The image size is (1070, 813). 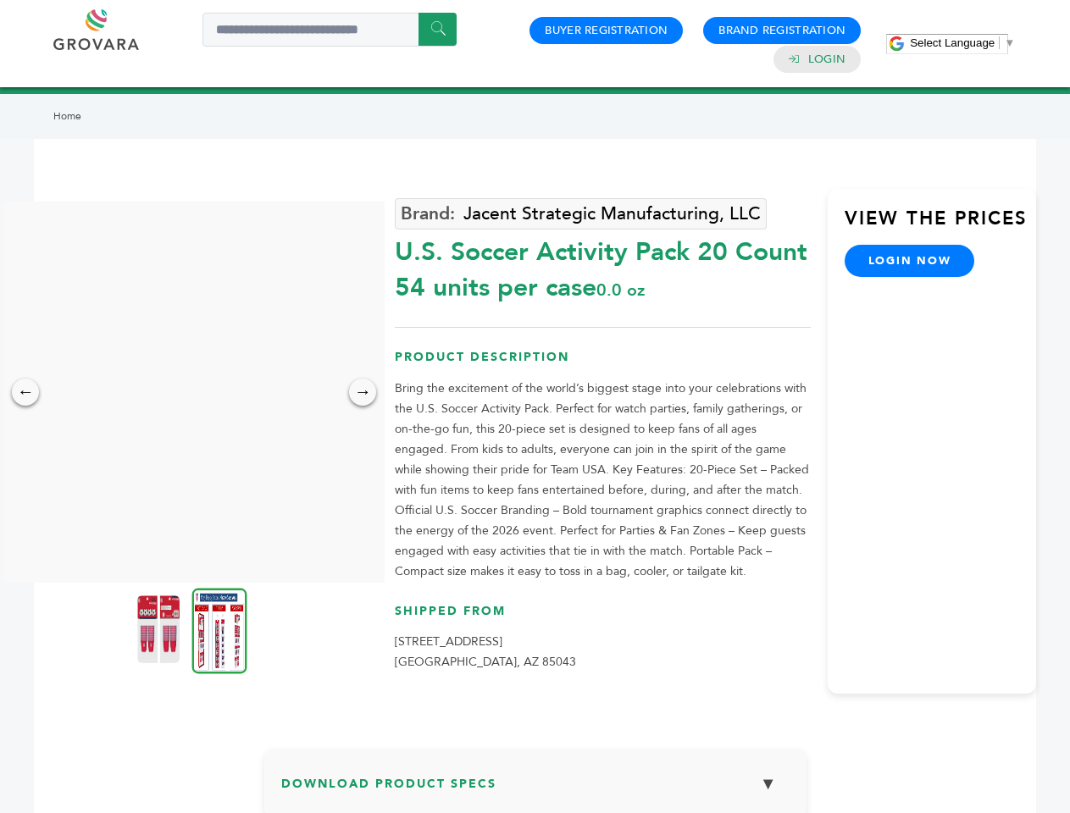 What do you see at coordinates (580, 213) in the screenshot?
I see `a: Jacent Strategic Manufacturing, LLC` at bounding box center [580, 213].